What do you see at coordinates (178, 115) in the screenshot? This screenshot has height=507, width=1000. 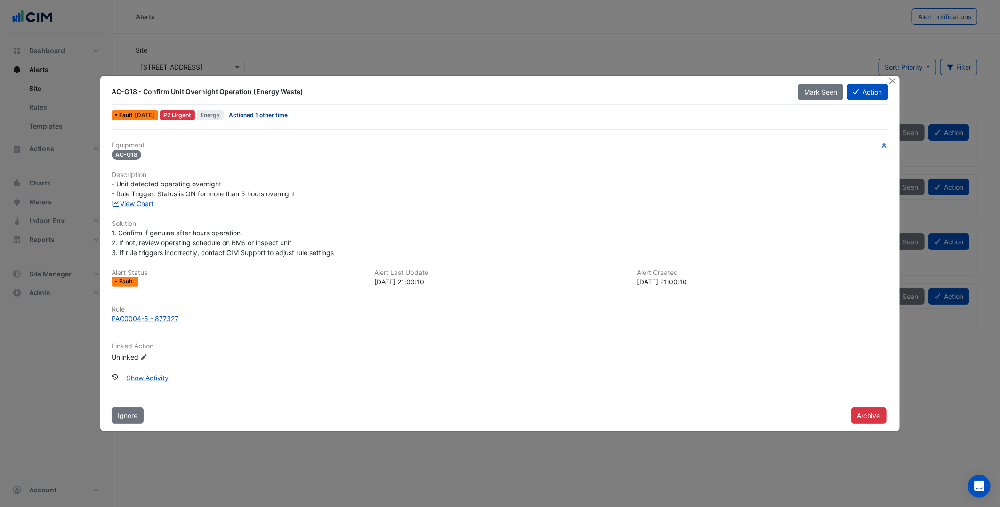 I see `div: P2 Urgent` at bounding box center [178, 115].